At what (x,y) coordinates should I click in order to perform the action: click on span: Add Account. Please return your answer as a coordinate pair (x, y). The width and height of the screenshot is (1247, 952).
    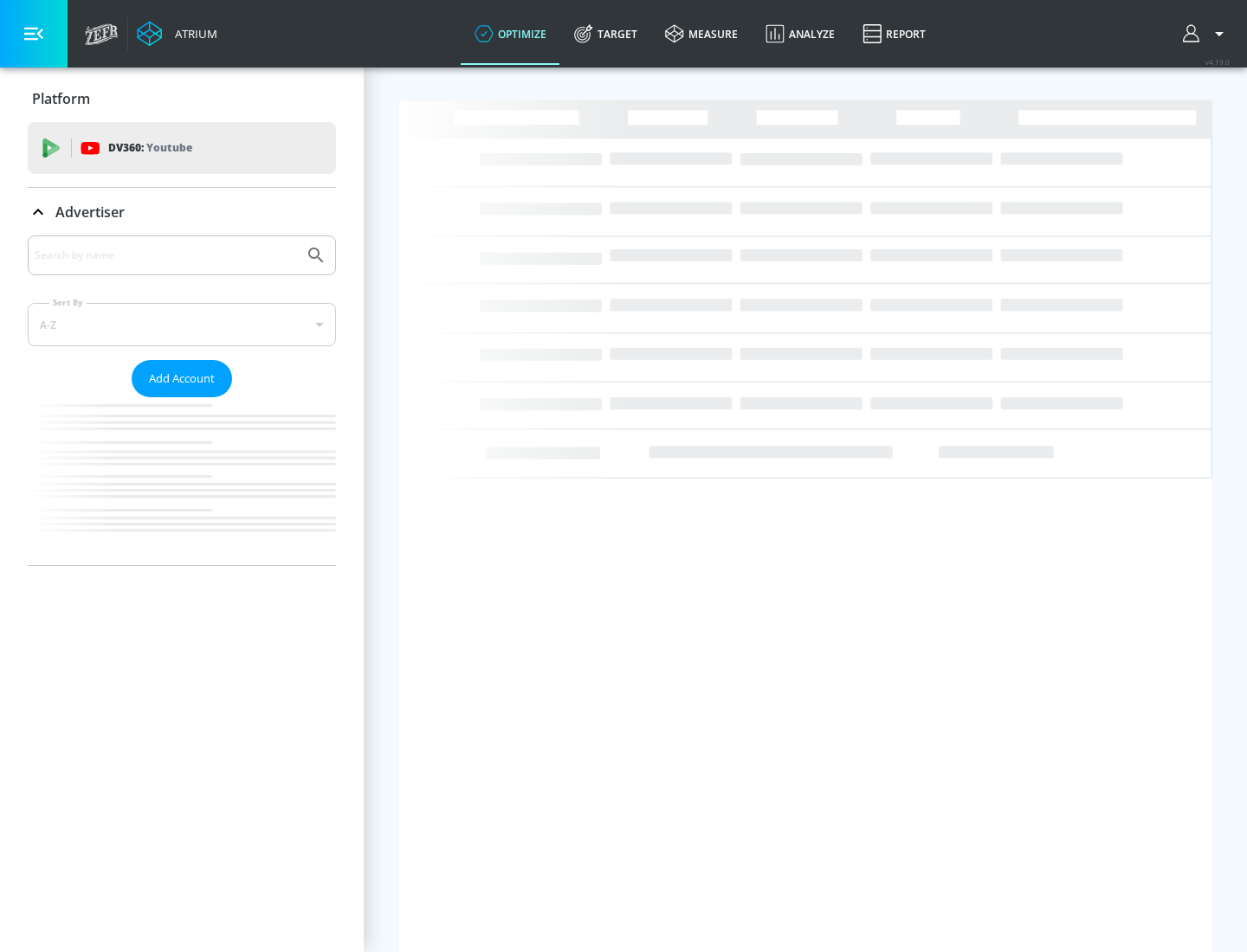
    Looking at the image, I should click on (182, 379).